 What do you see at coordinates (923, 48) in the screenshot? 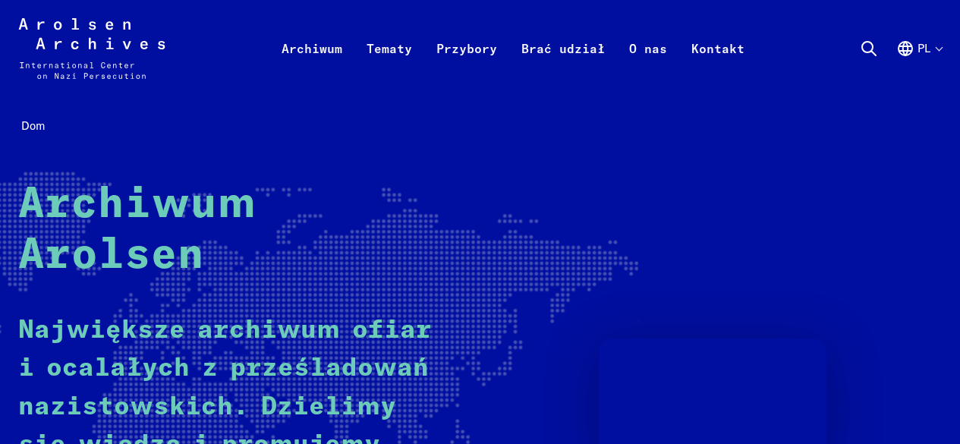
I see `font: pl` at bounding box center [923, 48].